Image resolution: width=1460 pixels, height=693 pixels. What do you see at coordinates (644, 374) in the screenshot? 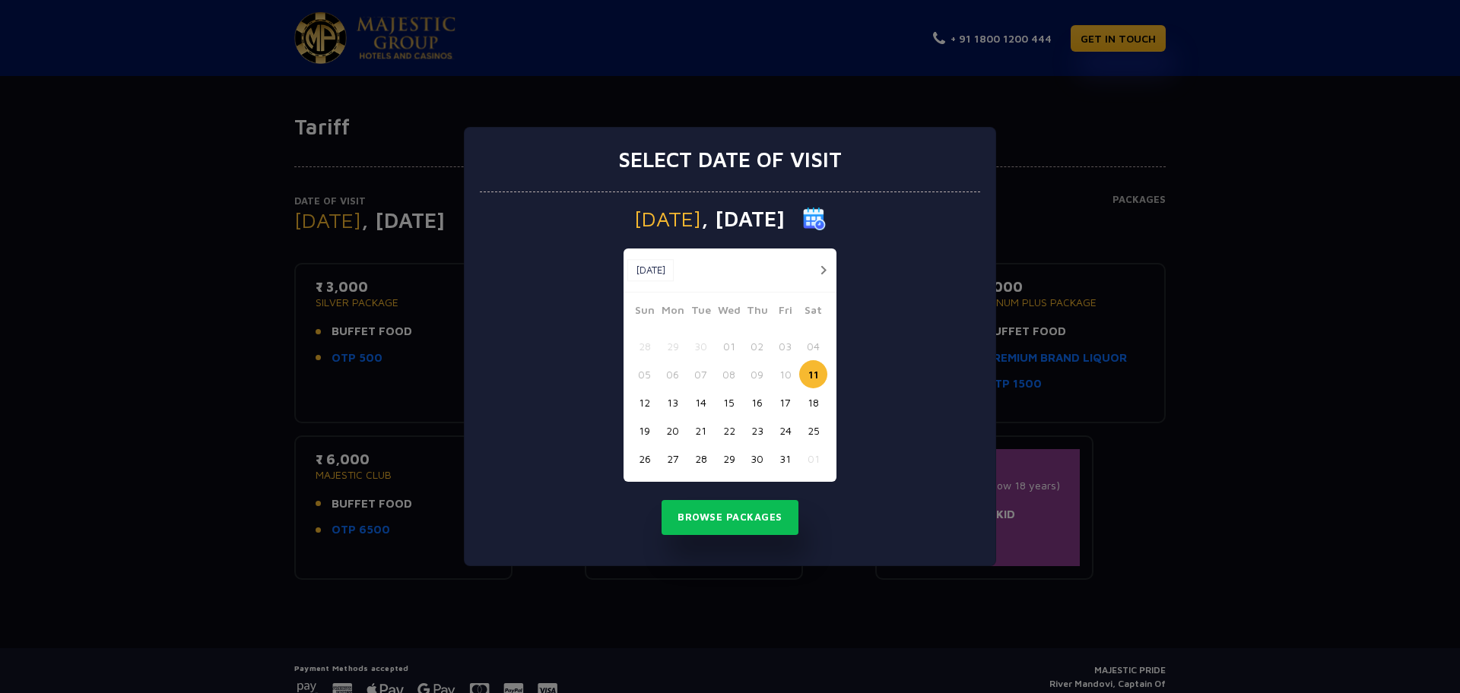
I see `button: 05` at bounding box center [644, 374].